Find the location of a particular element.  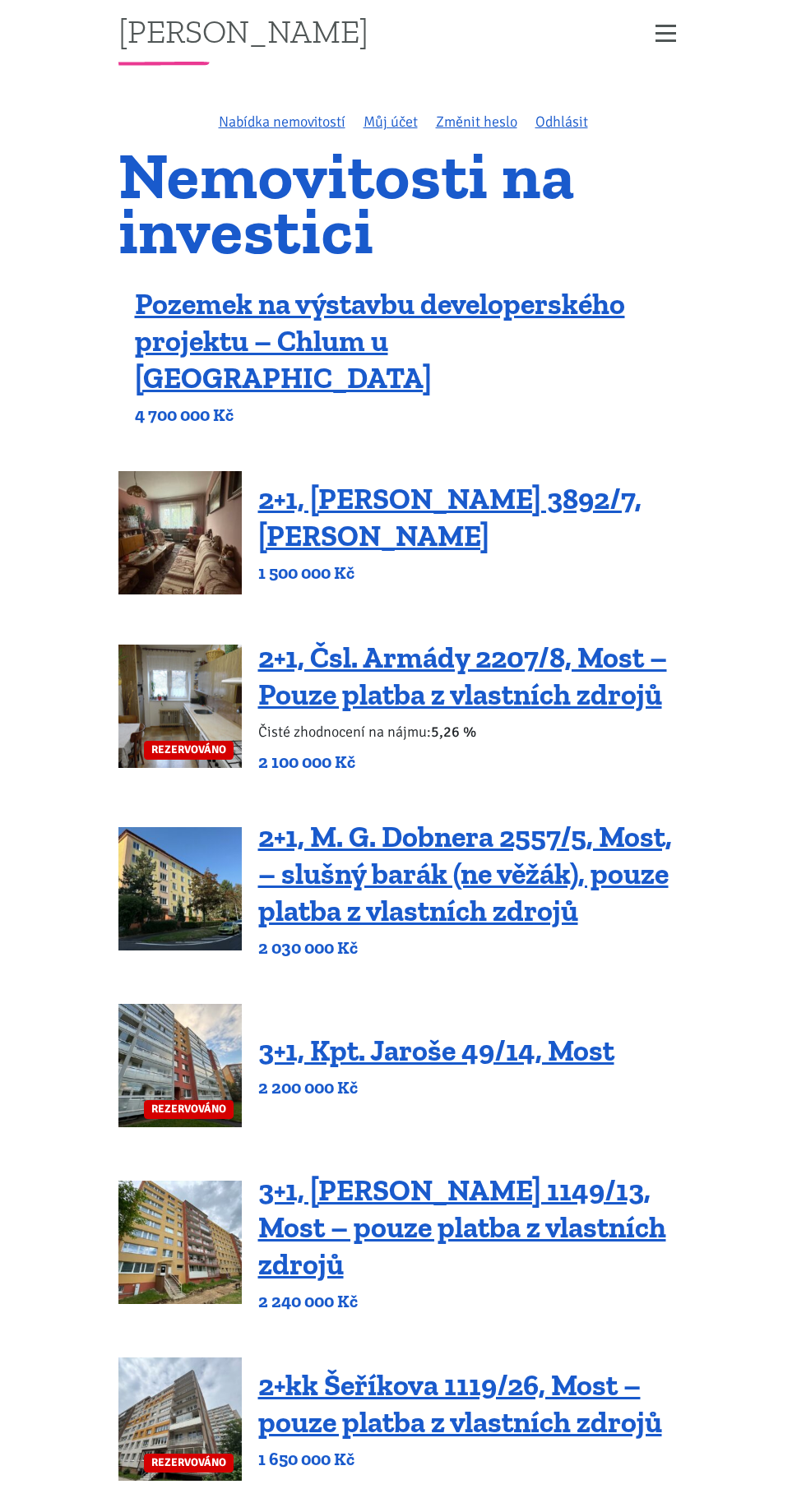

button: Zobrazit menu is located at coordinates (665, 33).